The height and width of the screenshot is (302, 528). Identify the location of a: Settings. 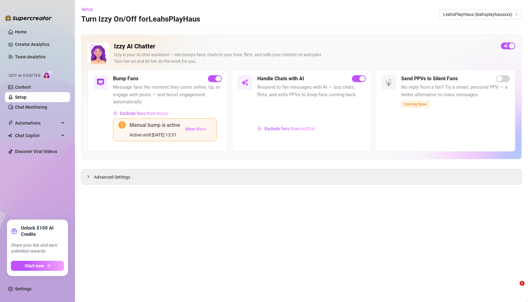
(23, 289).